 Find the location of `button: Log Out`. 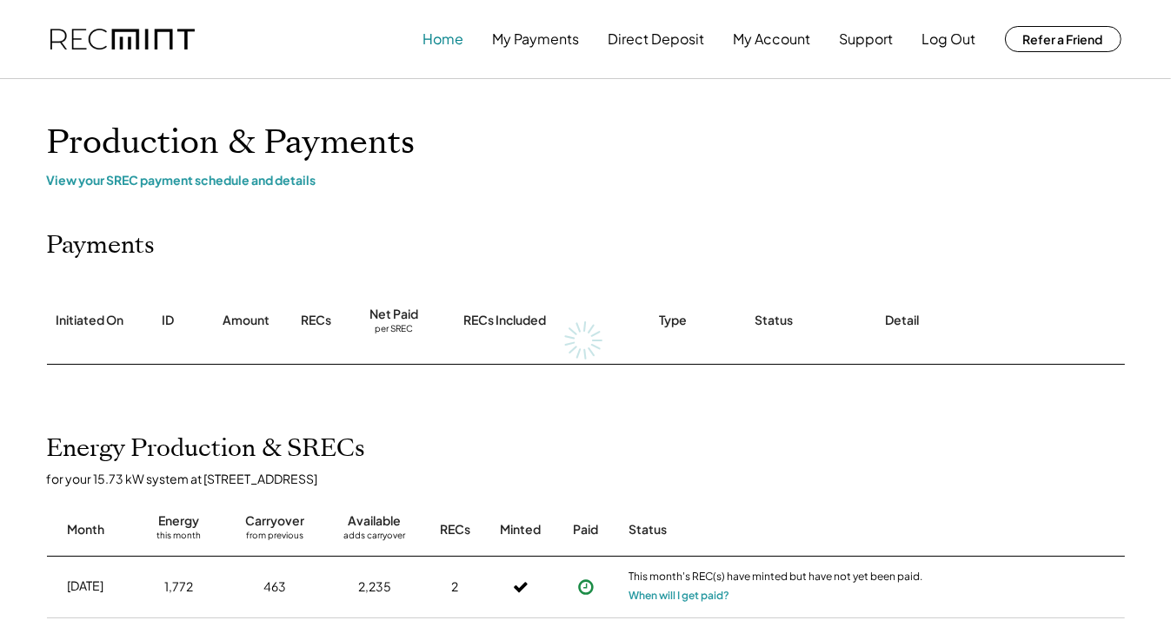

button: Log Out is located at coordinates (949, 39).